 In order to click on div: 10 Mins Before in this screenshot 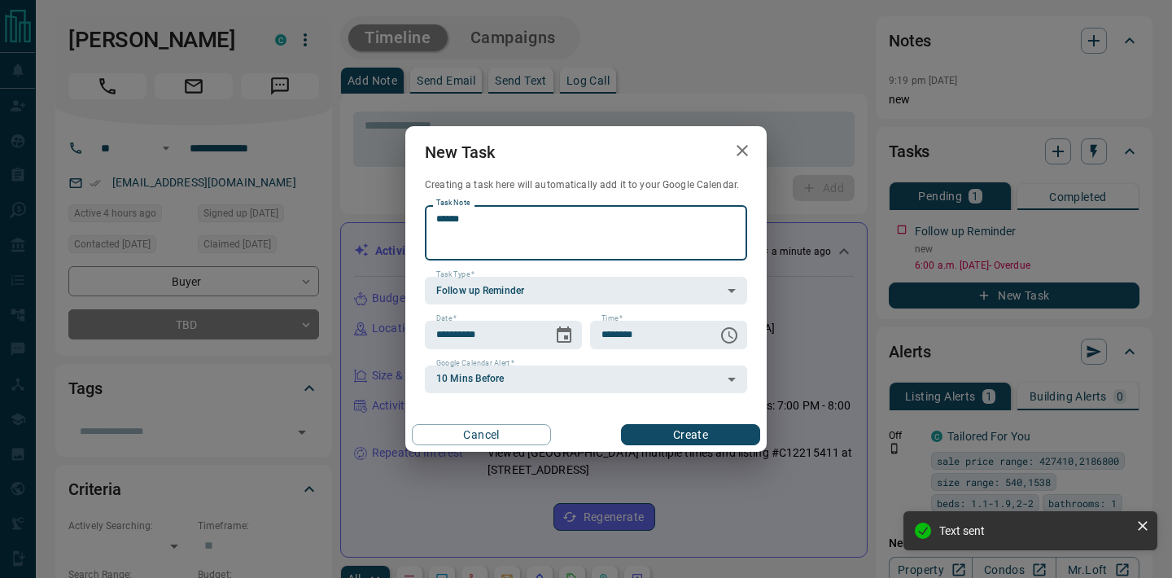, I will do `click(586, 379)`.